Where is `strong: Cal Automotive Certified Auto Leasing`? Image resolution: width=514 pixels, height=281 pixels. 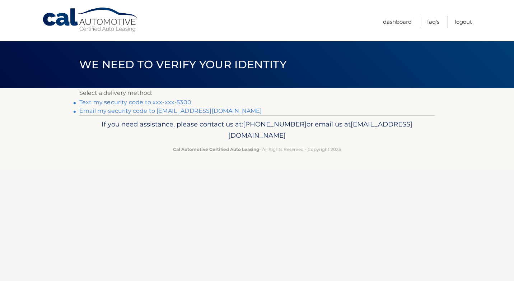
strong: Cal Automotive Certified Auto Leasing is located at coordinates (216, 149).